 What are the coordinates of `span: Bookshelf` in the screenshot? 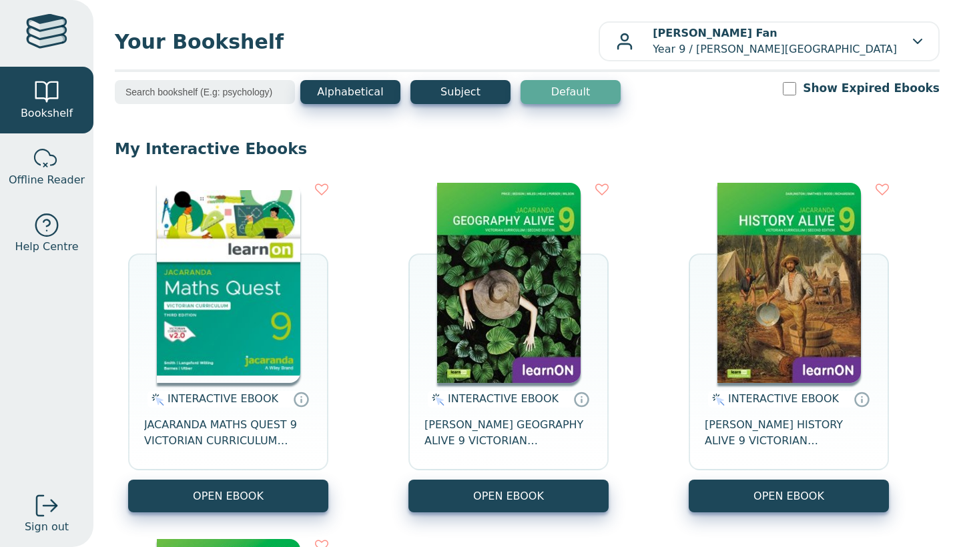 It's located at (47, 113).